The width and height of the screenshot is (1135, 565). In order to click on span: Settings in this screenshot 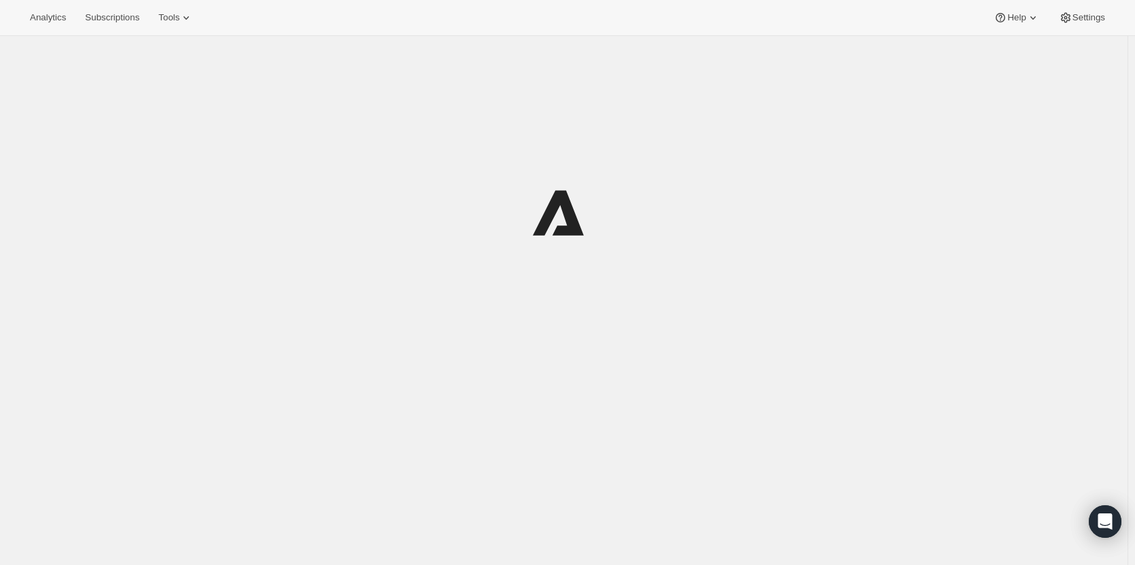, I will do `click(1088, 18)`.